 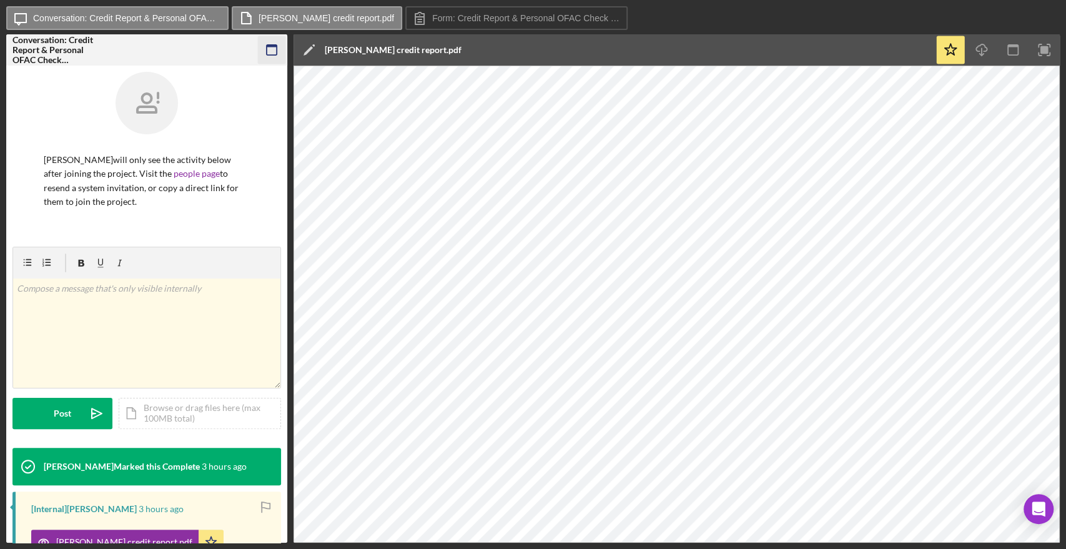 I want to click on a: people page, so click(x=197, y=173).